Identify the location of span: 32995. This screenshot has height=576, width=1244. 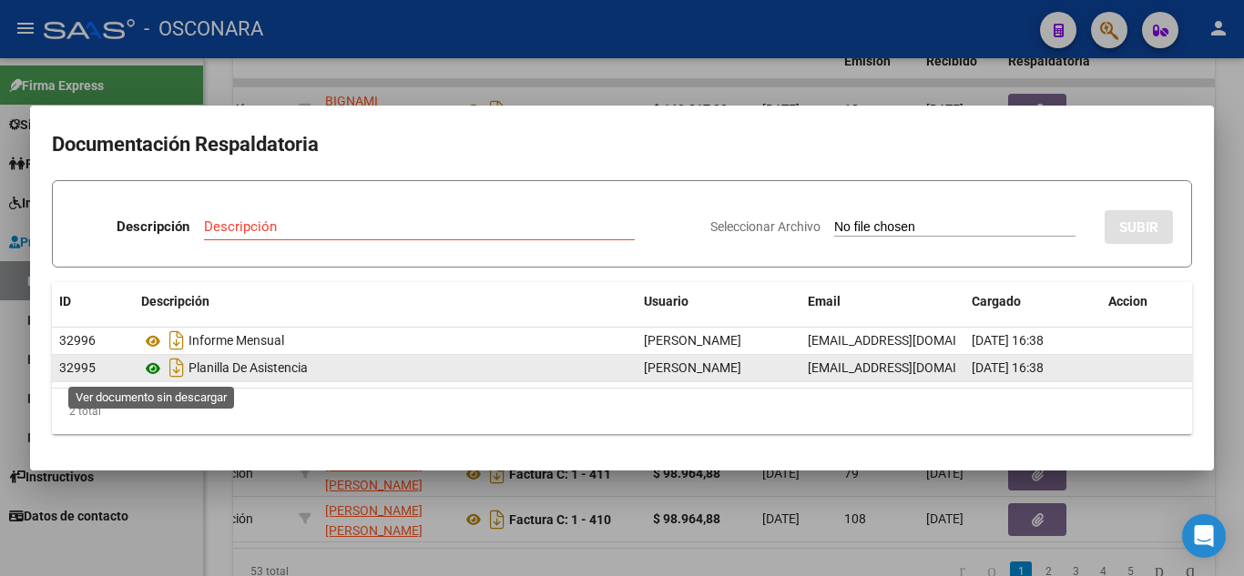
(77, 368).